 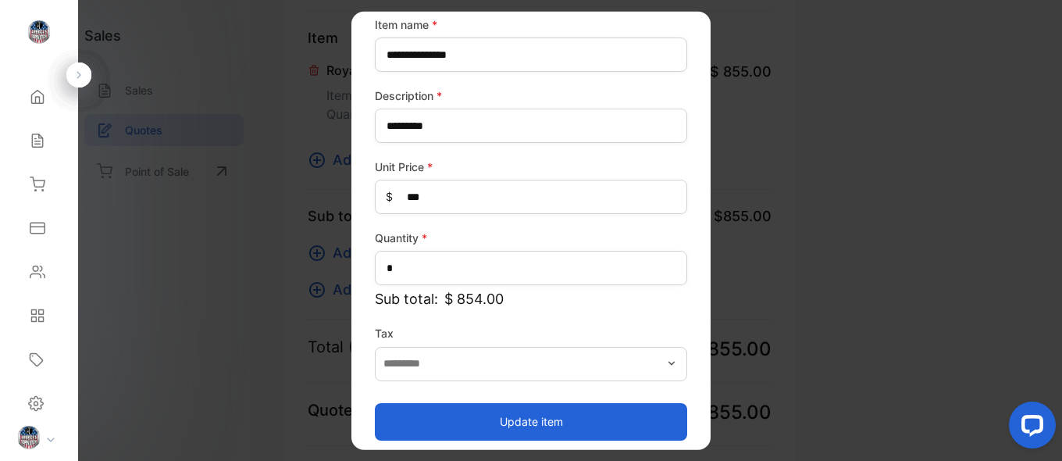 I want to click on img: logo, so click(x=39, y=32).